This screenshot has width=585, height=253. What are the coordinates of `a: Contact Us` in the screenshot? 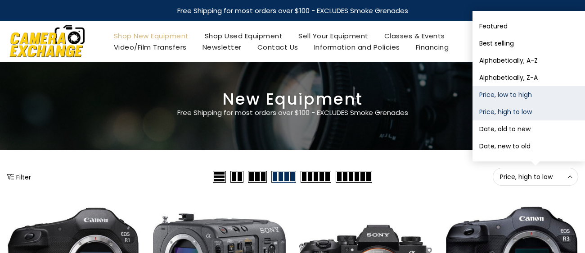 It's located at (278, 47).